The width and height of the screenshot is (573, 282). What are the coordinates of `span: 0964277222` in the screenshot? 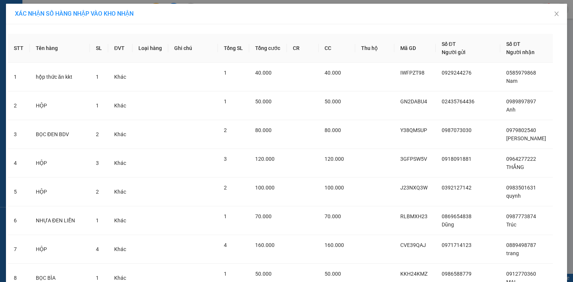 It's located at (521, 159).